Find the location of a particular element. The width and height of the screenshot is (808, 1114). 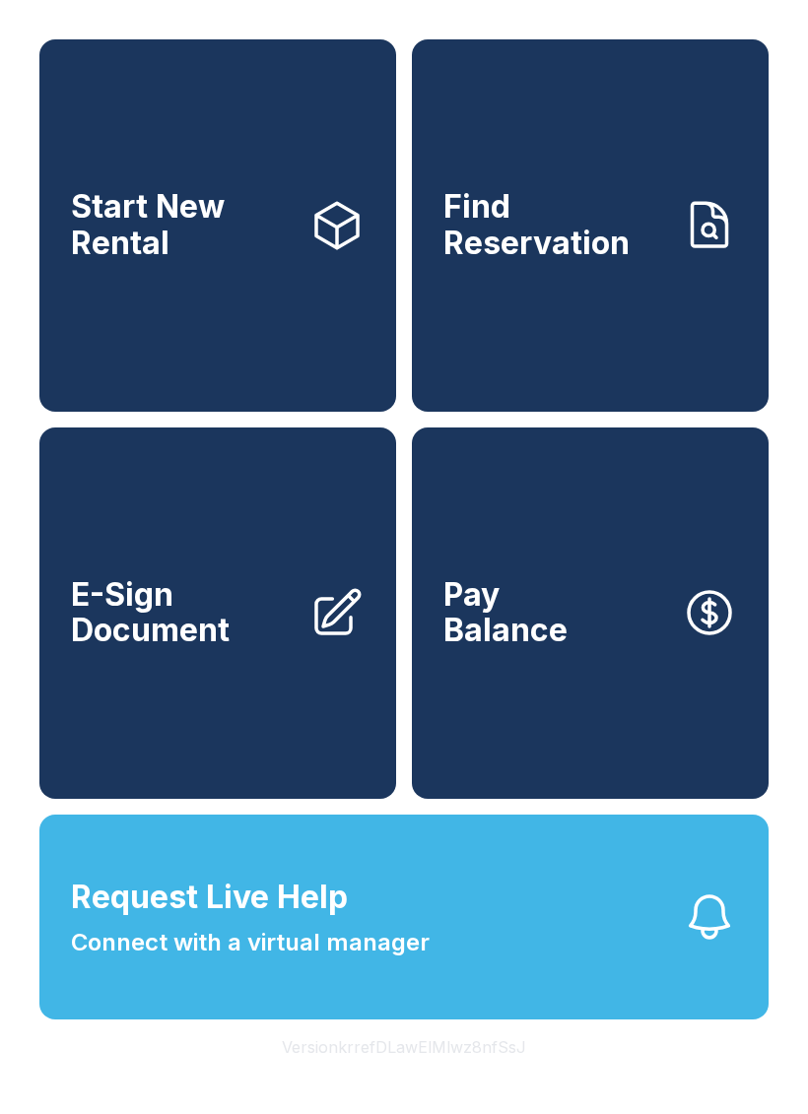

span: Request Live Help is located at coordinates (209, 897).